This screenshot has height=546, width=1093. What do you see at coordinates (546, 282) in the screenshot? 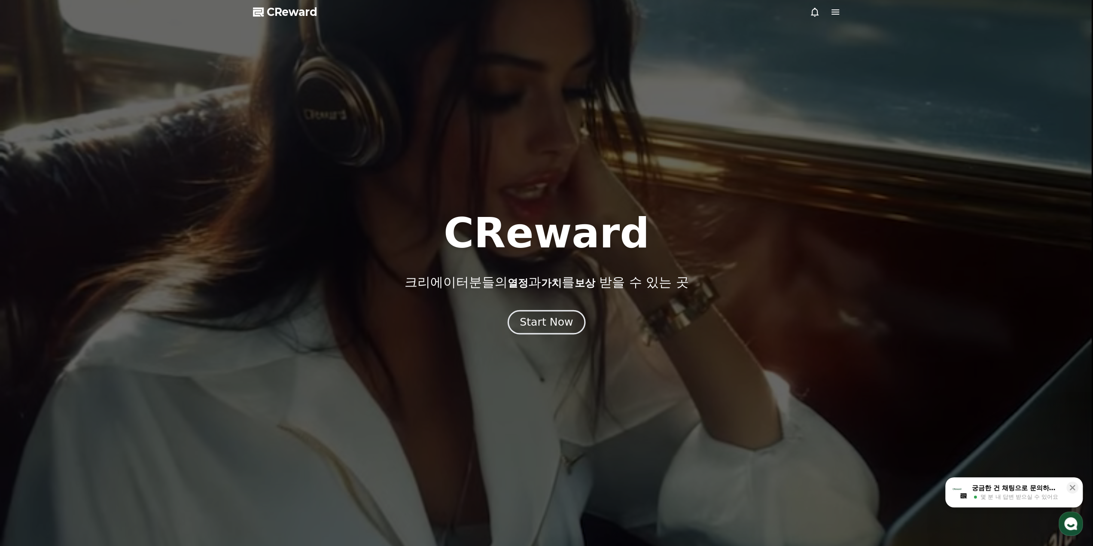
I see `p: 크리에이터분들의 과 를 받을 수 있는 곳` at bounding box center [546, 282].